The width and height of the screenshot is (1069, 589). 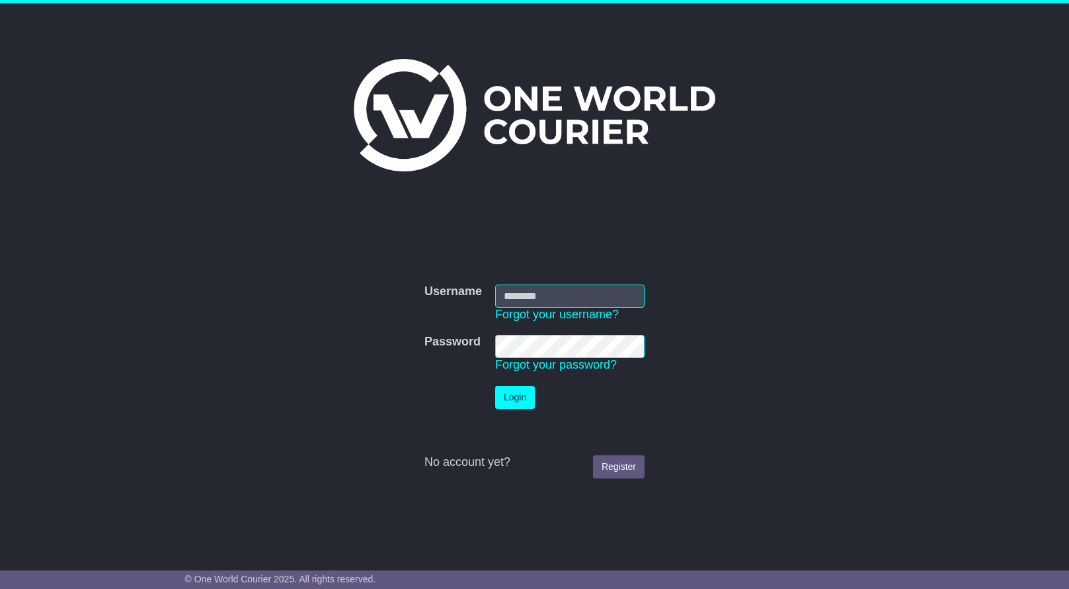 I want to click on img: One World, so click(x=534, y=115).